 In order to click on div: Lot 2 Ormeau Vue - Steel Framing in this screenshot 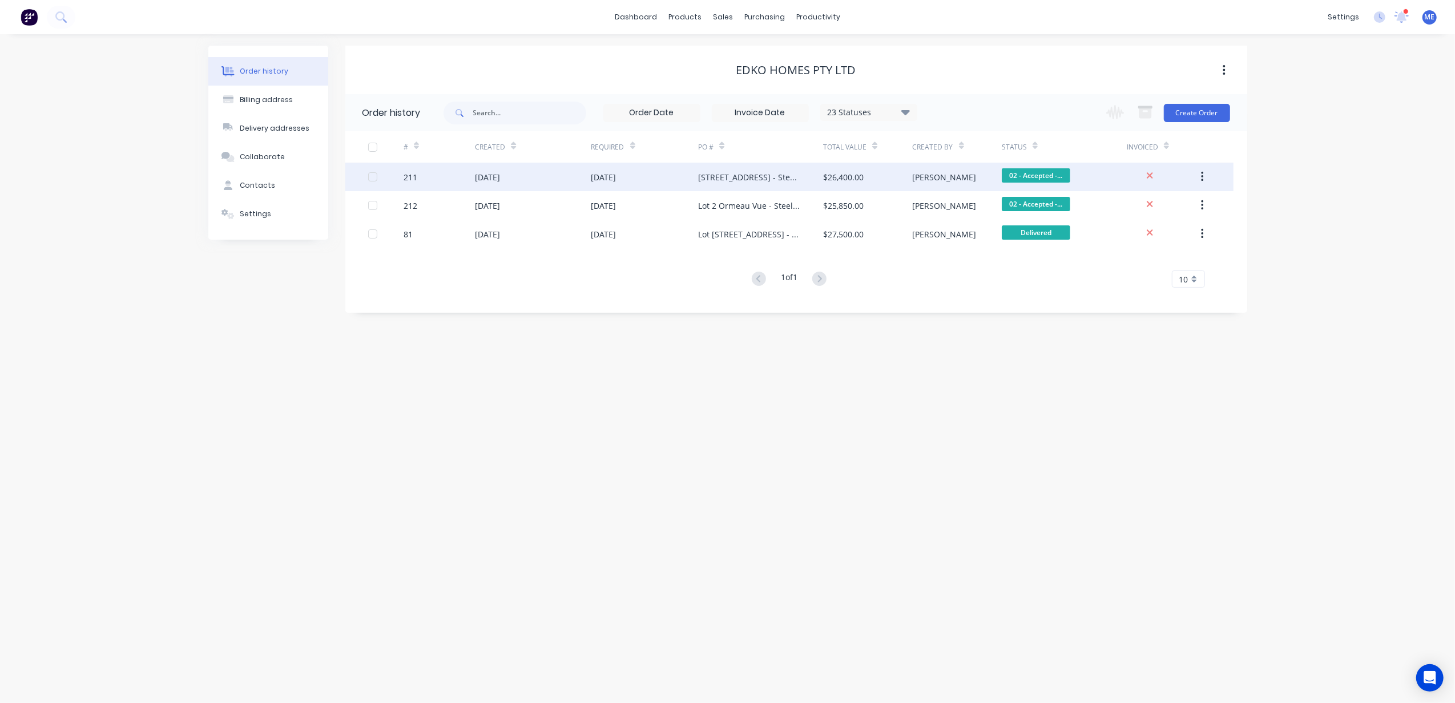, I will do `click(749, 205)`.